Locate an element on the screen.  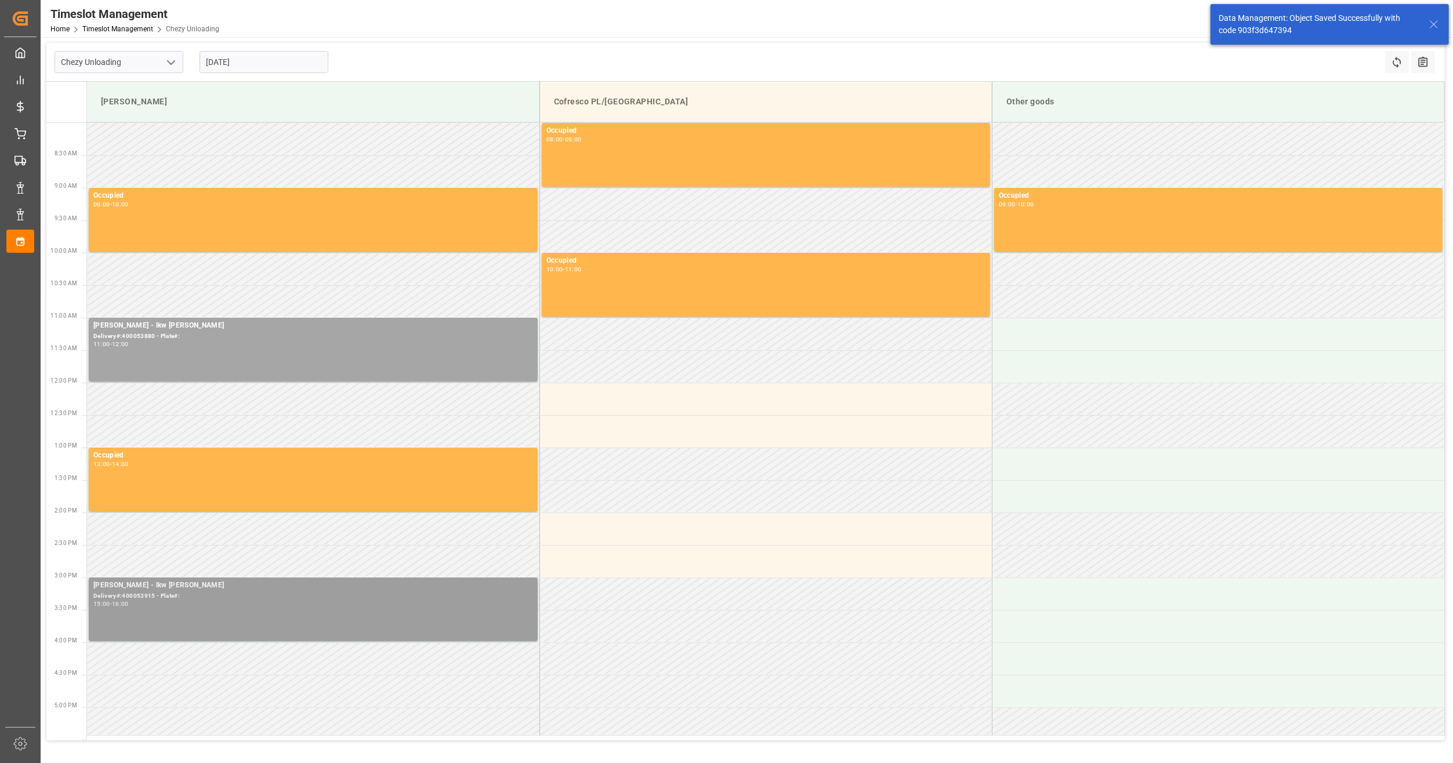
span: 4:00 PM is located at coordinates (66, 640).